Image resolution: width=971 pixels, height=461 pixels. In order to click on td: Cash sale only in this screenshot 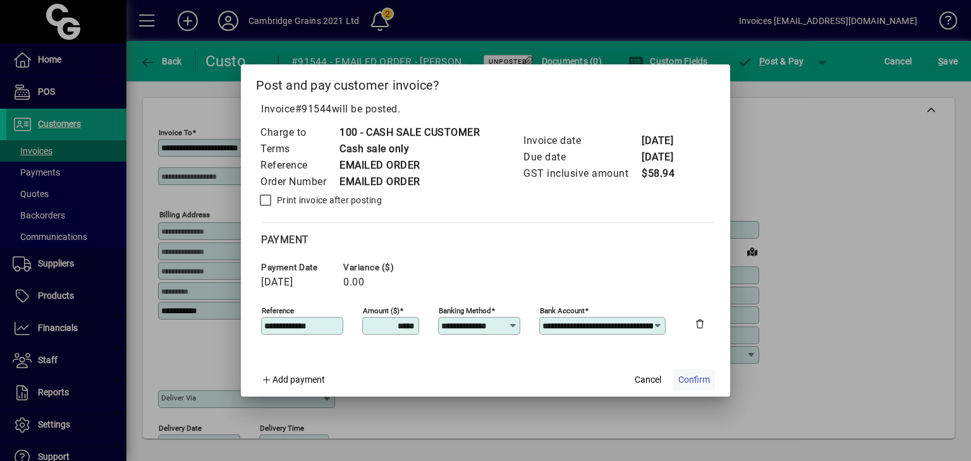, I will do `click(409, 149)`.